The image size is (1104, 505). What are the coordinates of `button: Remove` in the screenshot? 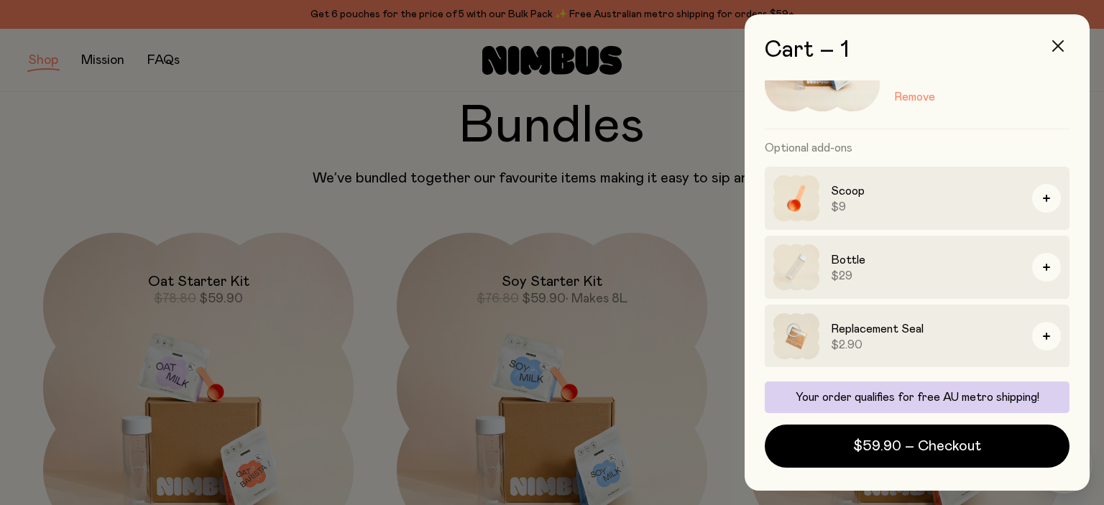 It's located at (914, 97).